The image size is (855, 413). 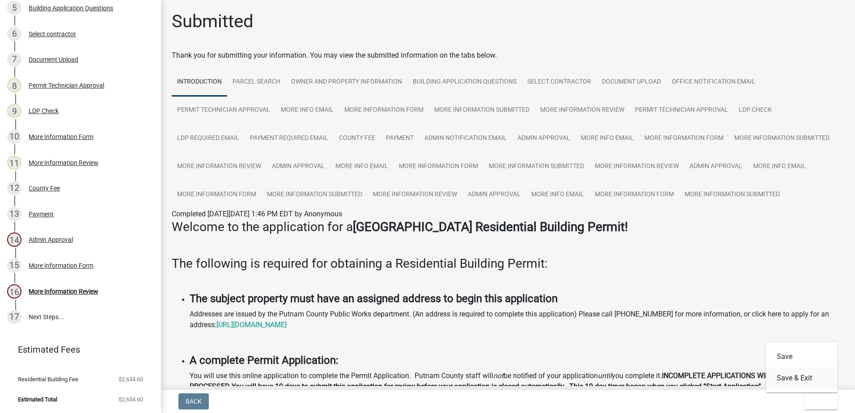 What do you see at coordinates (14, 317) in the screenshot?
I see `div: 17` at bounding box center [14, 317].